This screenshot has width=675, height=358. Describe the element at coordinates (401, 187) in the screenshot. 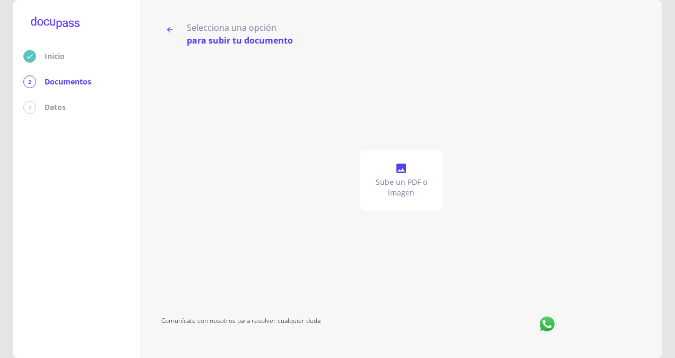

I see `p: Sube un PDF o imagen` at that location.